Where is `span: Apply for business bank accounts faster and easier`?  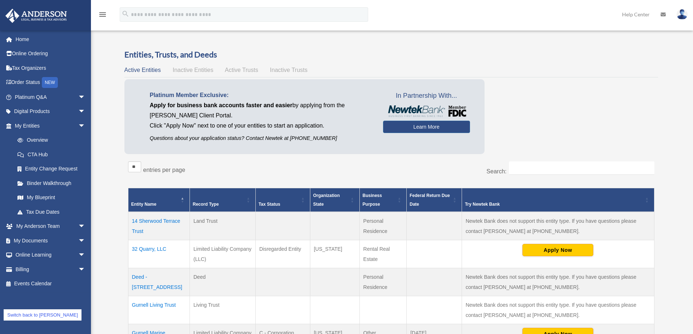 span: Apply for business bank accounts faster and easier is located at coordinates (221, 105).